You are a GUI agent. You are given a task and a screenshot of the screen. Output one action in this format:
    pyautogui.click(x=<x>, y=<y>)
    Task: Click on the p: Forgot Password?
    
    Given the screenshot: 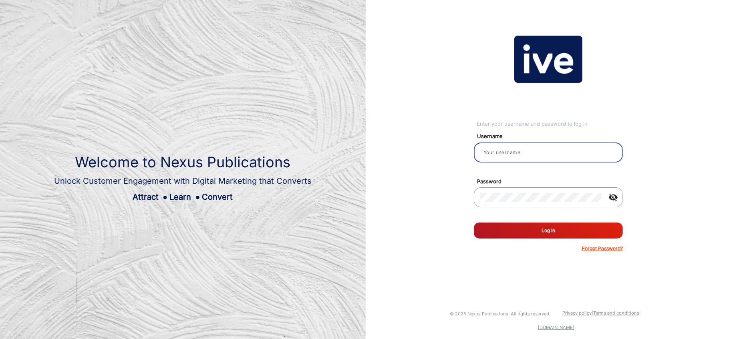 What is the action you would take?
    pyautogui.click(x=602, y=249)
    